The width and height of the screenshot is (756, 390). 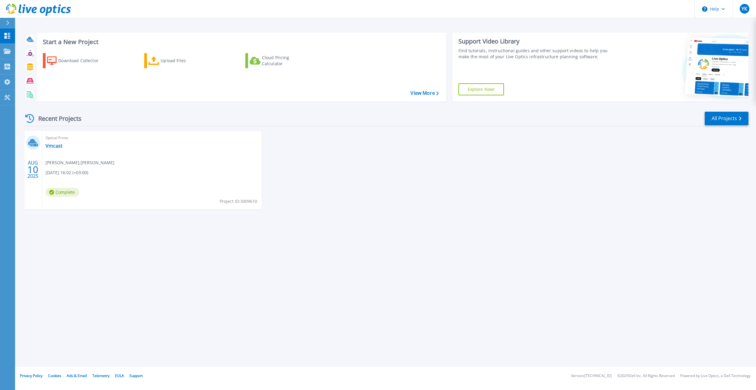 What do you see at coordinates (279, 61) in the screenshot?
I see `a: Cloud Pricing Calculator` at bounding box center [279, 61].